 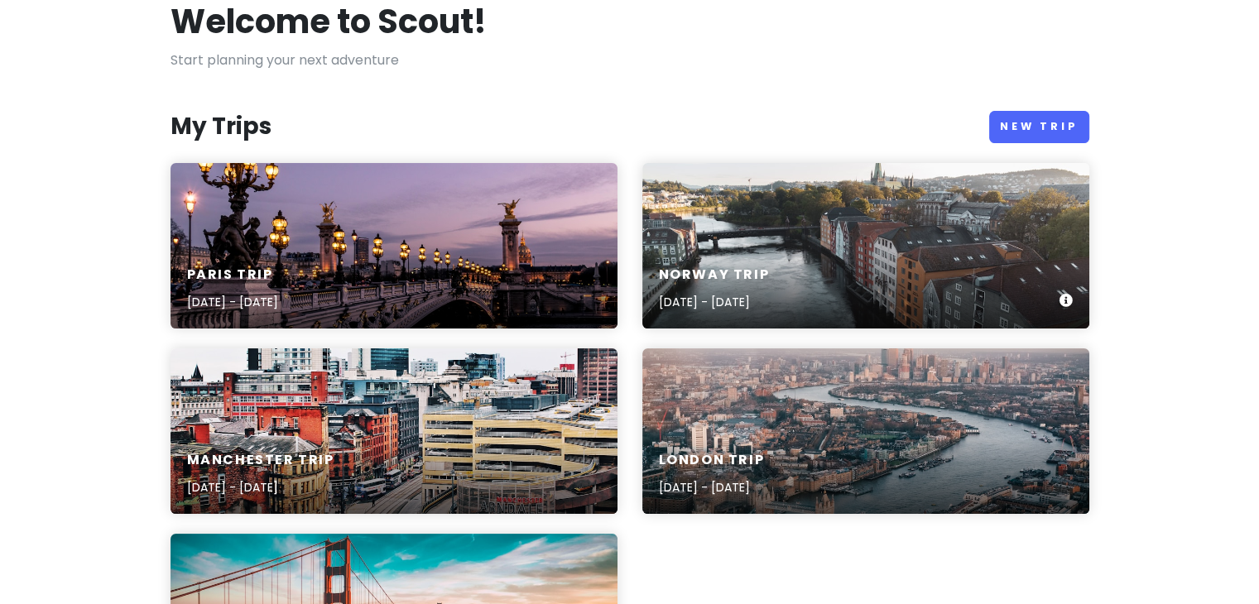 What do you see at coordinates (715, 275) in the screenshot?
I see `h6: Norway Trip` at bounding box center [715, 275].